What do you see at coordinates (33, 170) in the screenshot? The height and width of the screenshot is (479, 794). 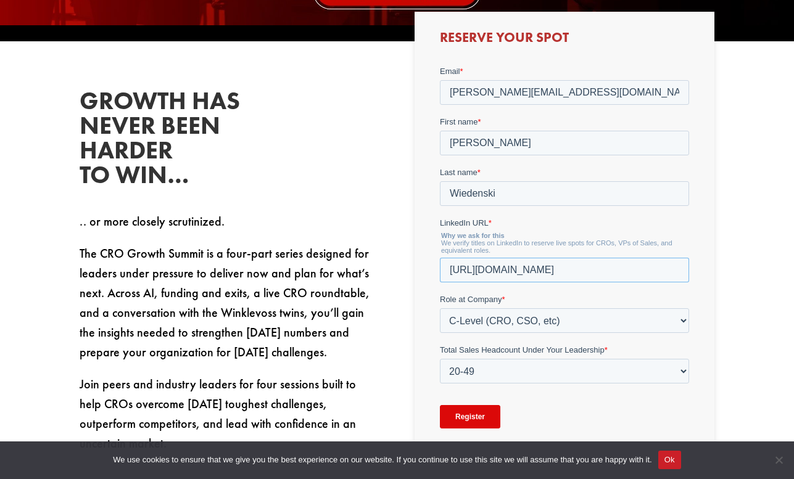 I see `strong: Why we ask for this` at bounding box center [33, 170].